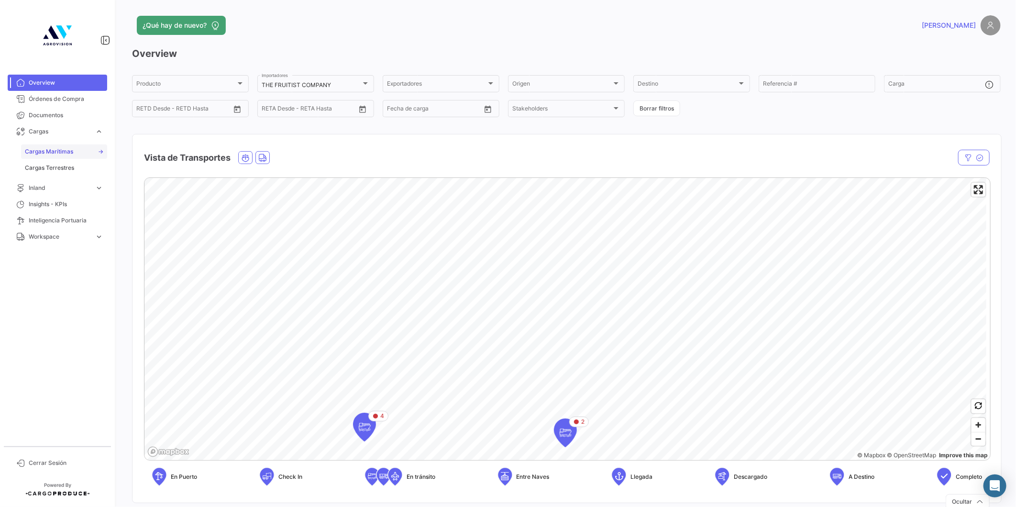 The height and width of the screenshot is (507, 1016). Describe the element at coordinates (186, 85) in the screenshot. I see `span: Producto` at that location.